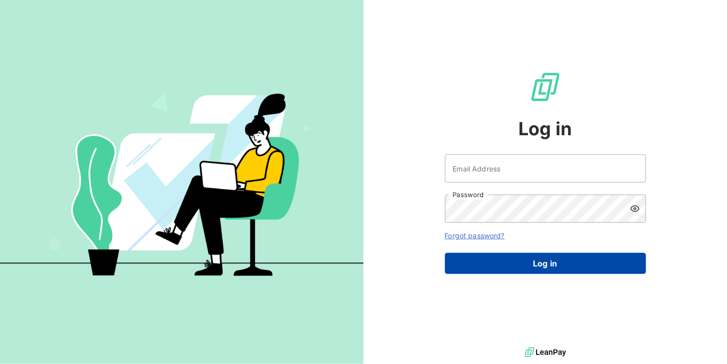 The image size is (727, 364). I want to click on img: LeanPay Logo, so click(545, 87).